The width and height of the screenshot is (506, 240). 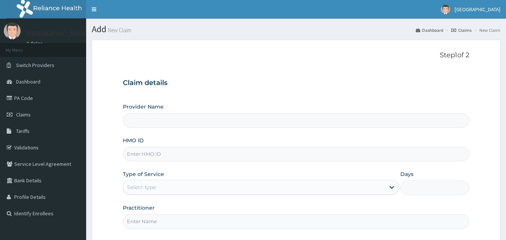 What do you see at coordinates (139, 208) in the screenshot?
I see `label: Practitioner` at bounding box center [139, 208].